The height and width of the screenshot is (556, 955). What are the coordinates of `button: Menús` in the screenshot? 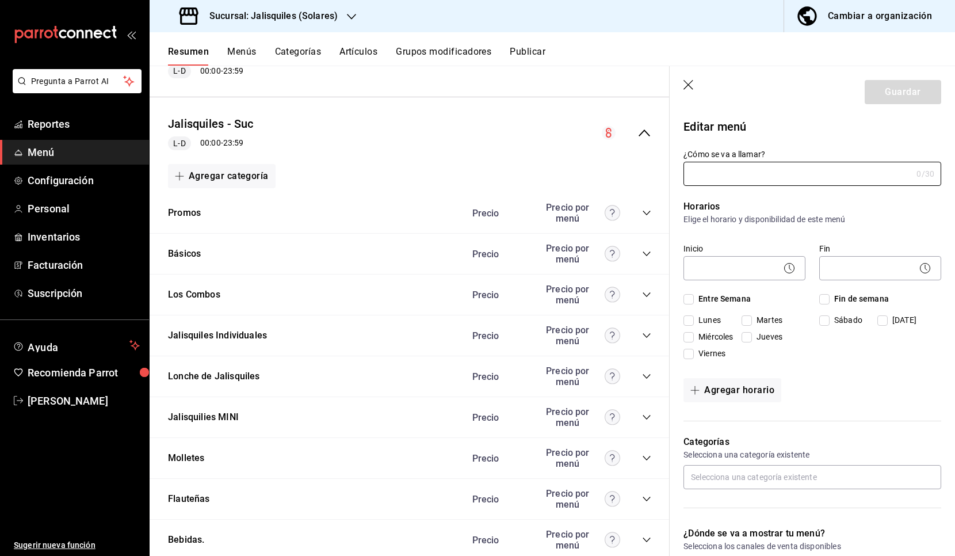 It's located at (242, 56).